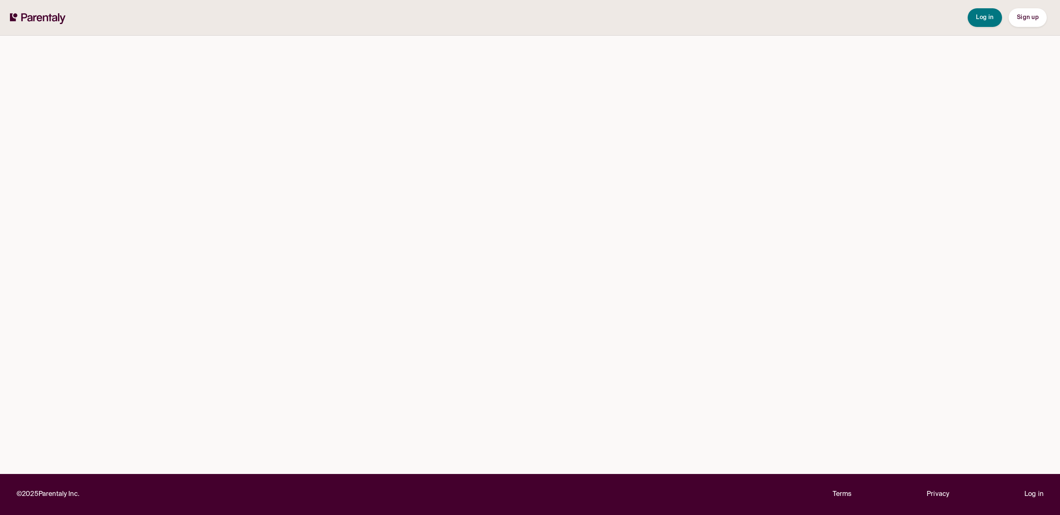  What do you see at coordinates (1028, 17) in the screenshot?
I see `span: Sign up` at bounding box center [1028, 17].